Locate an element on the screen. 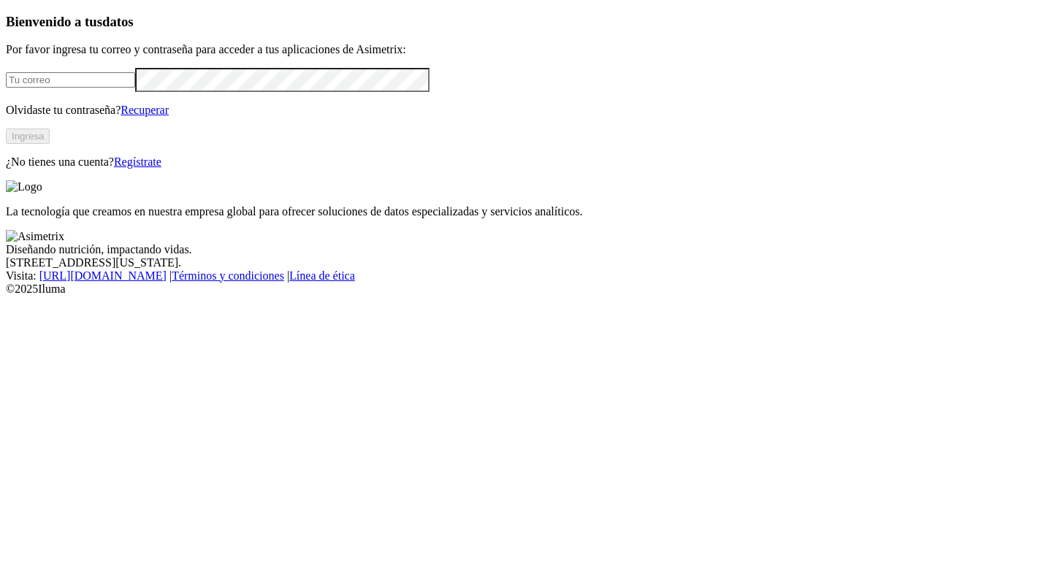 The width and height of the screenshot is (1052, 568). p: Por favor ingresa tu correo y contraseña para acceder a tus aplicaciones de Asimetrix: is located at coordinates (526, 50).